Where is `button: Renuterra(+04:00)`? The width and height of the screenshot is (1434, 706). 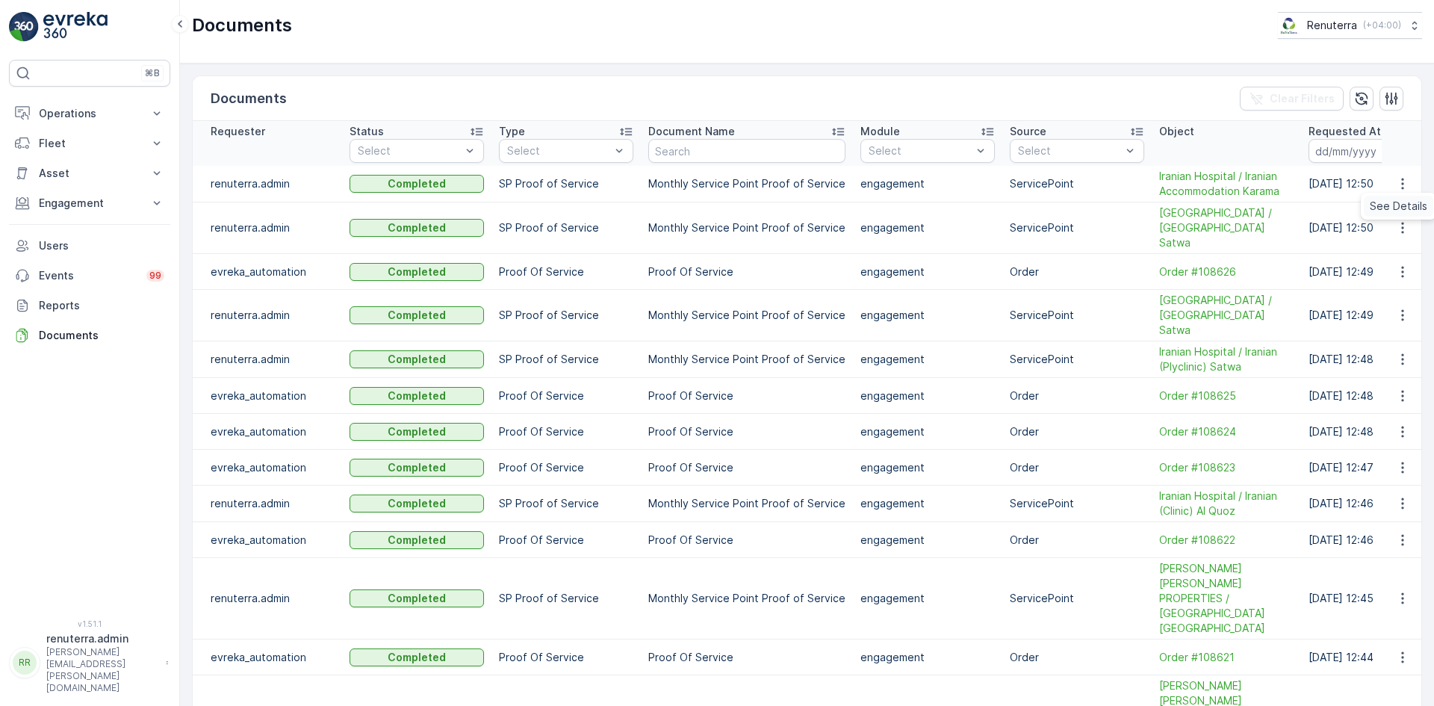
button: Renuterra(+04:00) is located at coordinates (1349, 25).